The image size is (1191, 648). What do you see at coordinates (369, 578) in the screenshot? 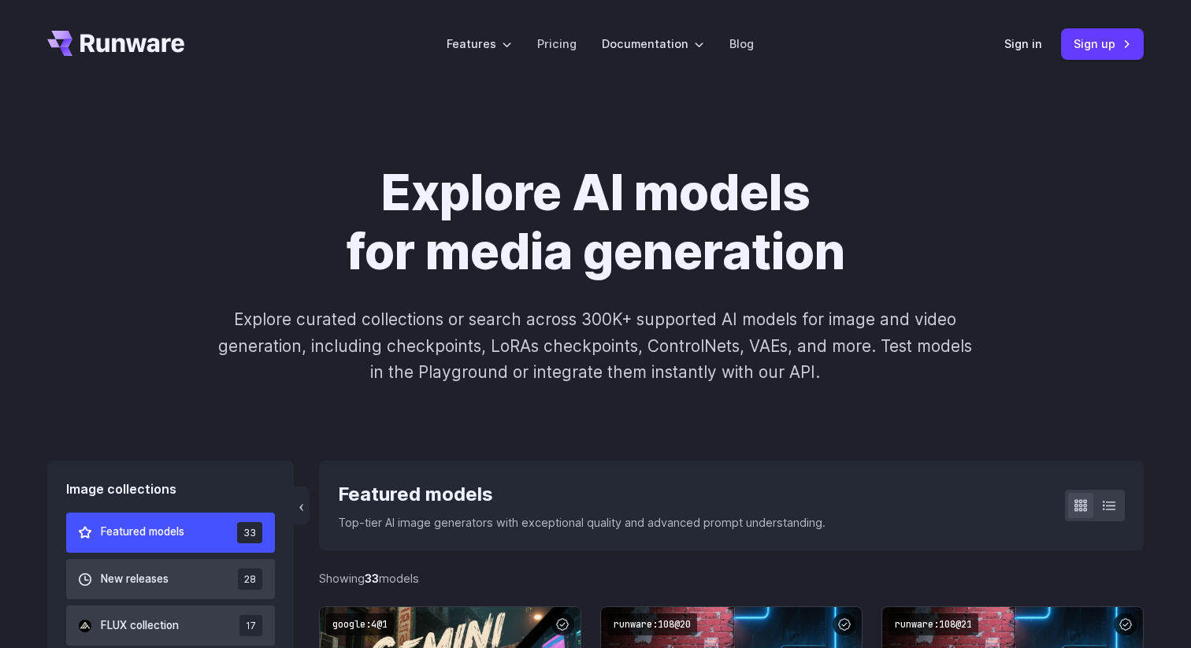
I see `div: Showing models` at bounding box center [369, 578].